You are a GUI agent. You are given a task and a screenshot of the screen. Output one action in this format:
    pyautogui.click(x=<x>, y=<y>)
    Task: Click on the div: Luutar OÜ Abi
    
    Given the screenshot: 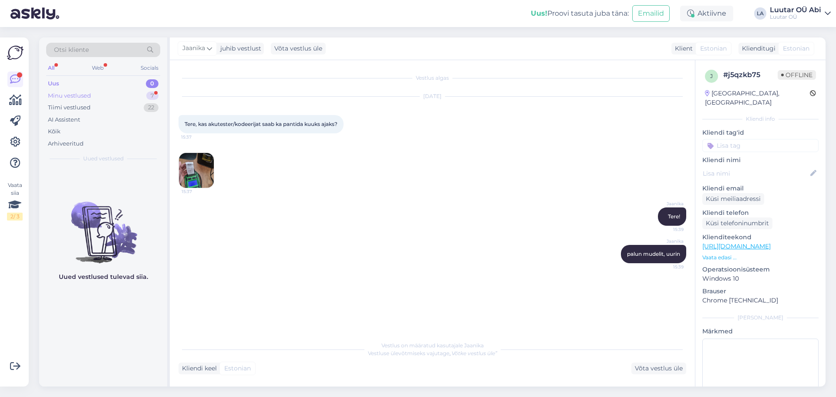 What is the action you would take?
    pyautogui.click(x=796, y=10)
    